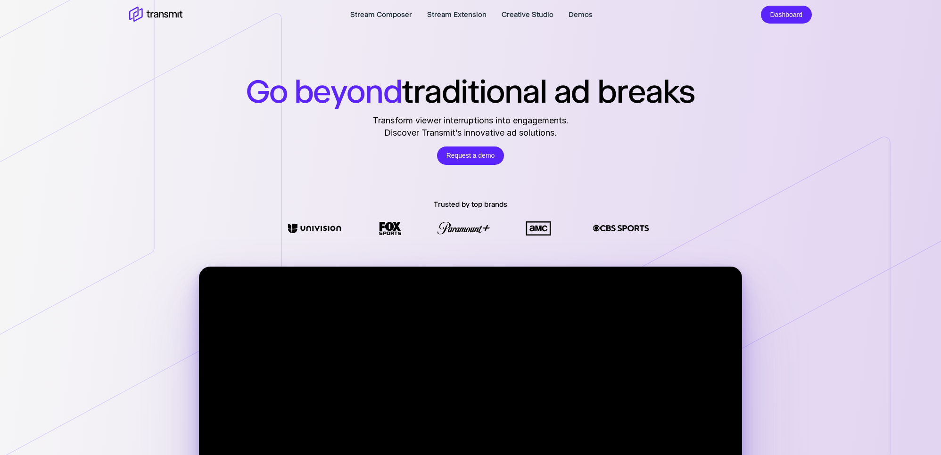 This screenshot has height=455, width=941. I want to click on a: Request a demo, so click(470, 156).